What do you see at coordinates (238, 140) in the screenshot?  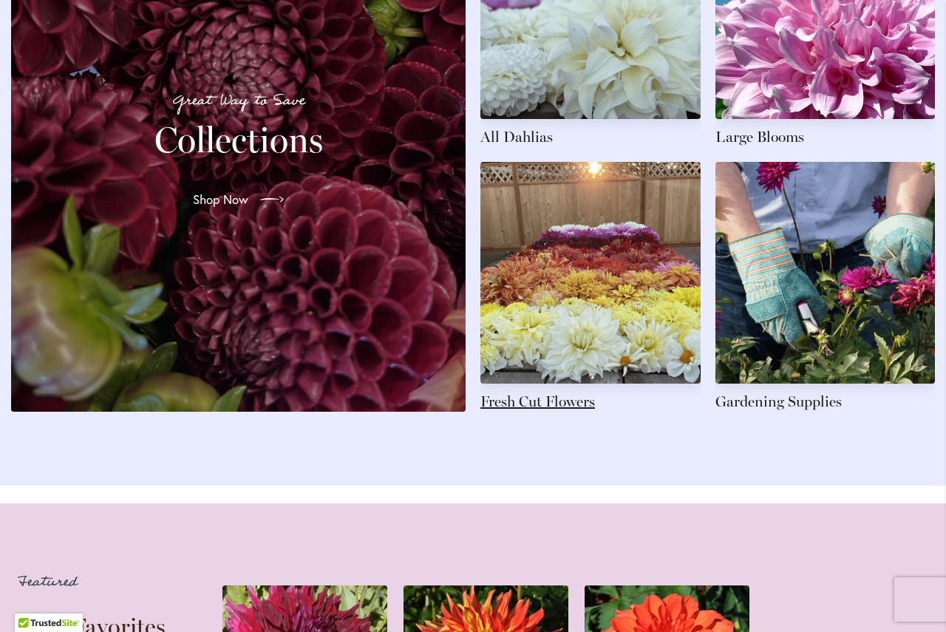 I see `h2: Collections` at bounding box center [238, 140].